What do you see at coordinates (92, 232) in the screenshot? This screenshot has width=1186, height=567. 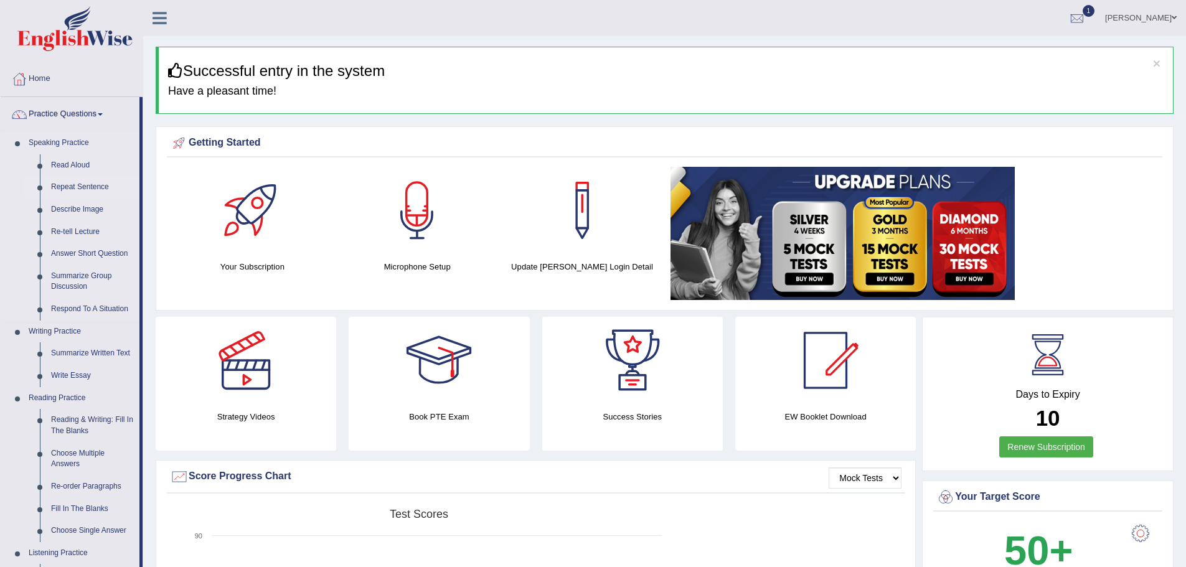 I see `a: Re-tell Lecture` at bounding box center [92, 232].